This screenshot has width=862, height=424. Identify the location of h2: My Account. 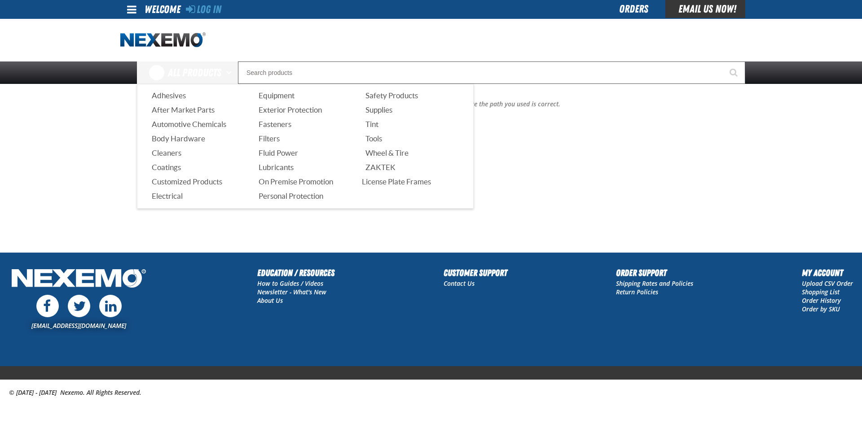
(827, 273).